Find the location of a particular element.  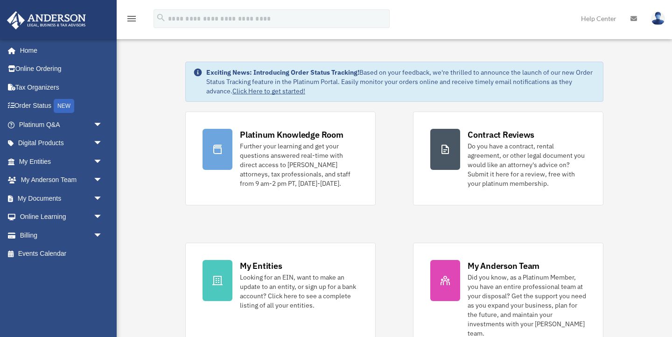

a: Events Calendar is located at coordinates (62, 254).